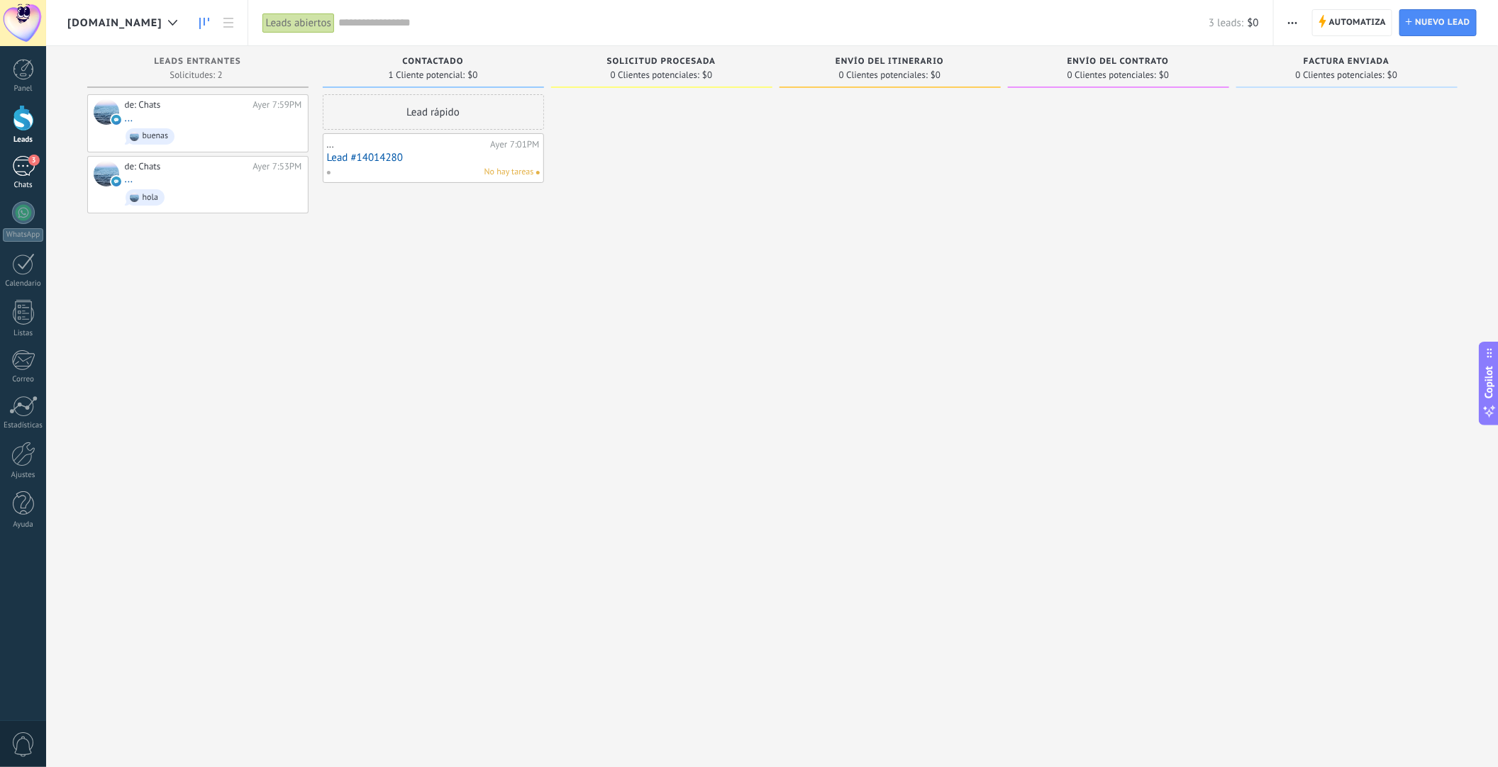  What do you see at coordinates (1443, 23) in the screenshot?
I see `span: Nuevo lead` at bounding box center [1443, 23].